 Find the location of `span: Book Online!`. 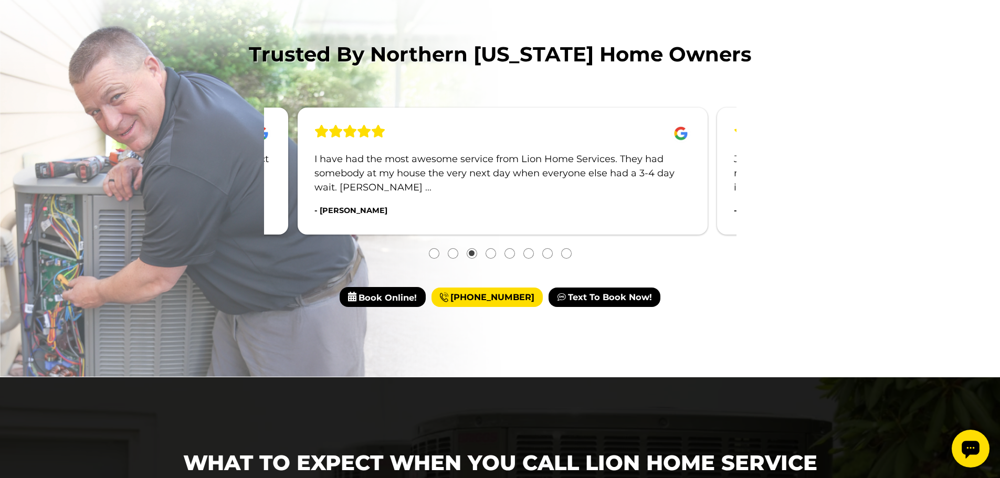

span: Book Online! is located at coordinates (383, 297).